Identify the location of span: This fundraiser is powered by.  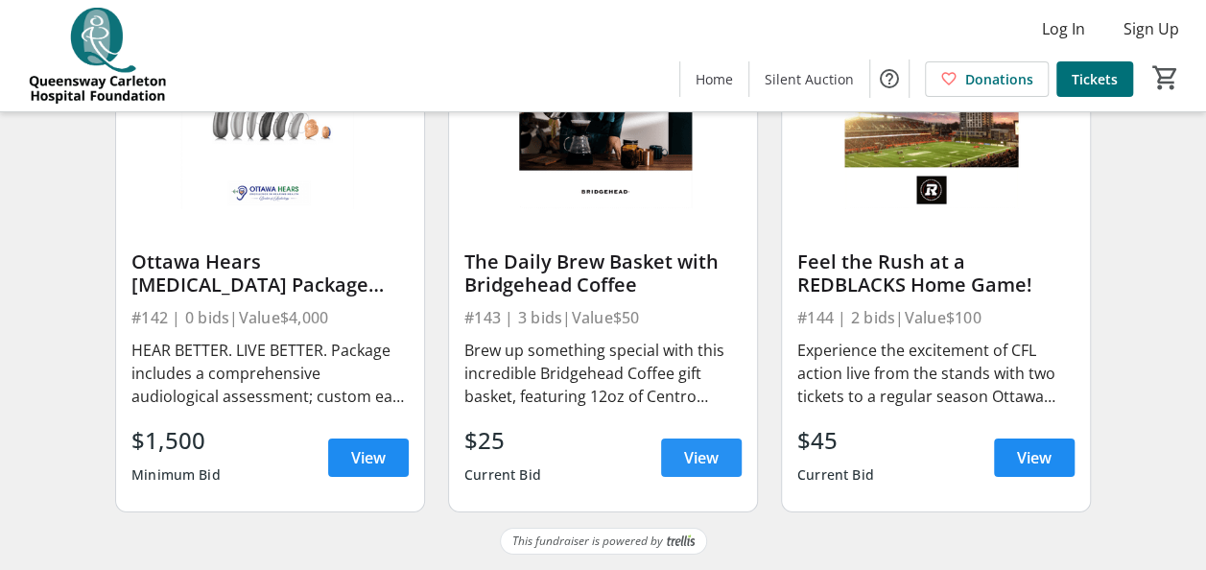
(587, 541).